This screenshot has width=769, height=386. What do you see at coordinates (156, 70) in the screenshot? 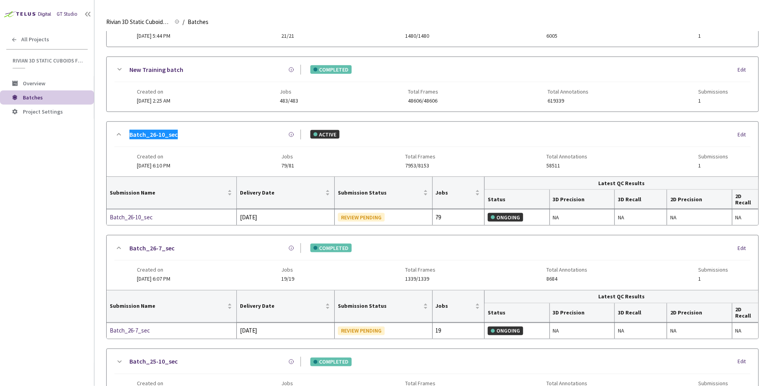
I see `a: New Training batch` at bounding box center [156, 70].